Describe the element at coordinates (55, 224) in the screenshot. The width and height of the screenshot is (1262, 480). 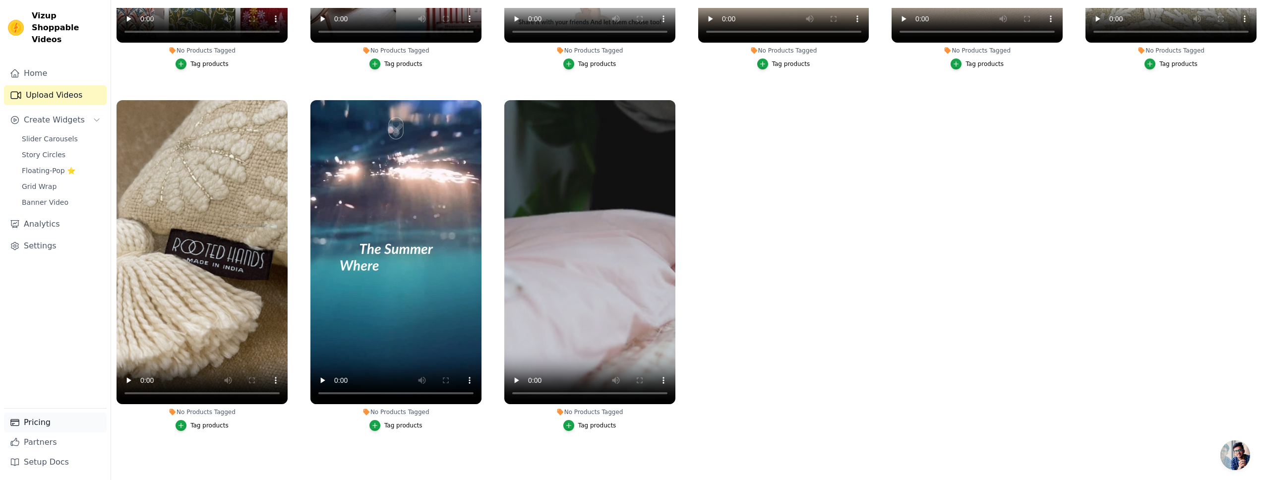
I see `a: Analytics` at that location.